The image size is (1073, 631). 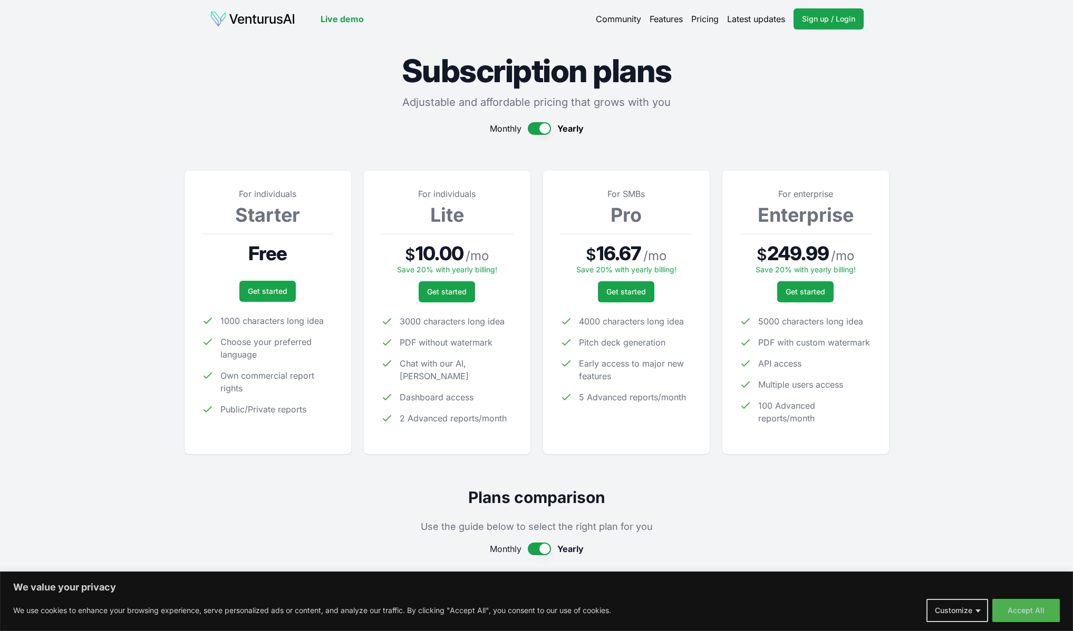 What do you see at coordinates (828, 19) in the screenshot?
I see `span: Sign up / Login` at bounding box center [828, 19].